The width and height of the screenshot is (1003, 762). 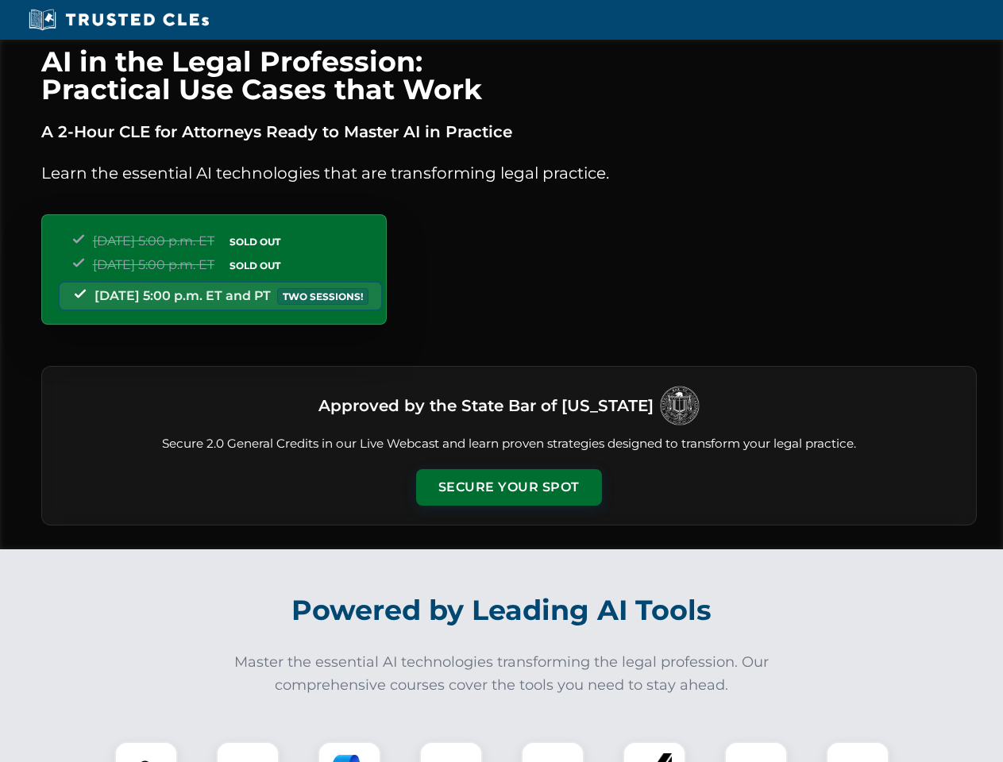 What do you see at coordinates (509, 488) in the screenshot?
I see `button: Secure Your Spot` at bounding box center [509, 488].